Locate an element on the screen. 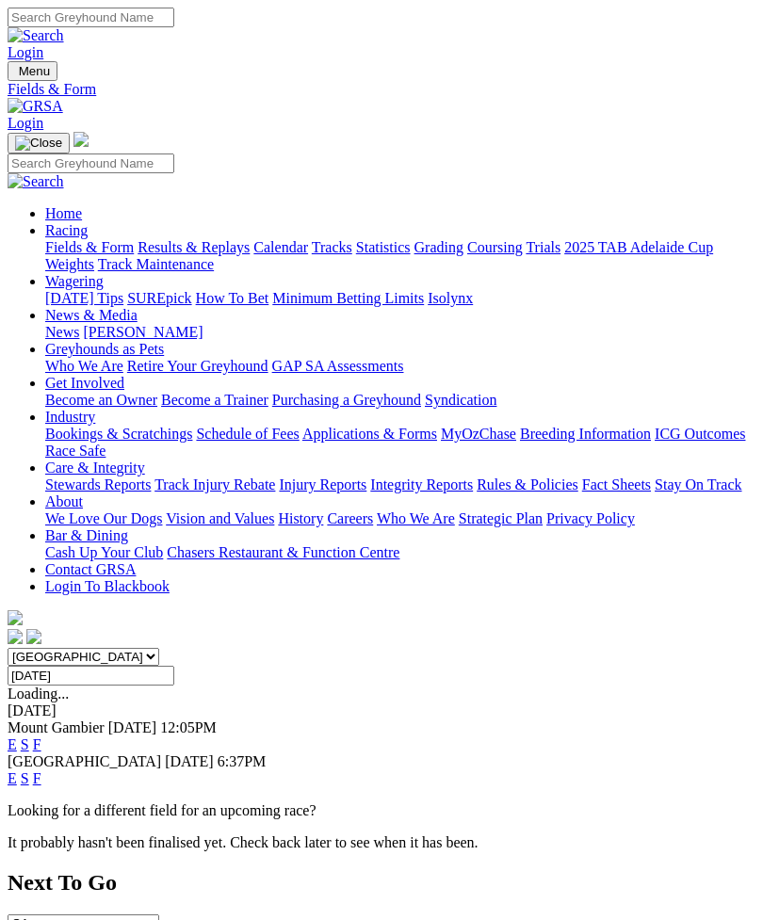 The height and width of the screenshot is (920, 763). h2: Next To Go is located at coordinates (381, 883).